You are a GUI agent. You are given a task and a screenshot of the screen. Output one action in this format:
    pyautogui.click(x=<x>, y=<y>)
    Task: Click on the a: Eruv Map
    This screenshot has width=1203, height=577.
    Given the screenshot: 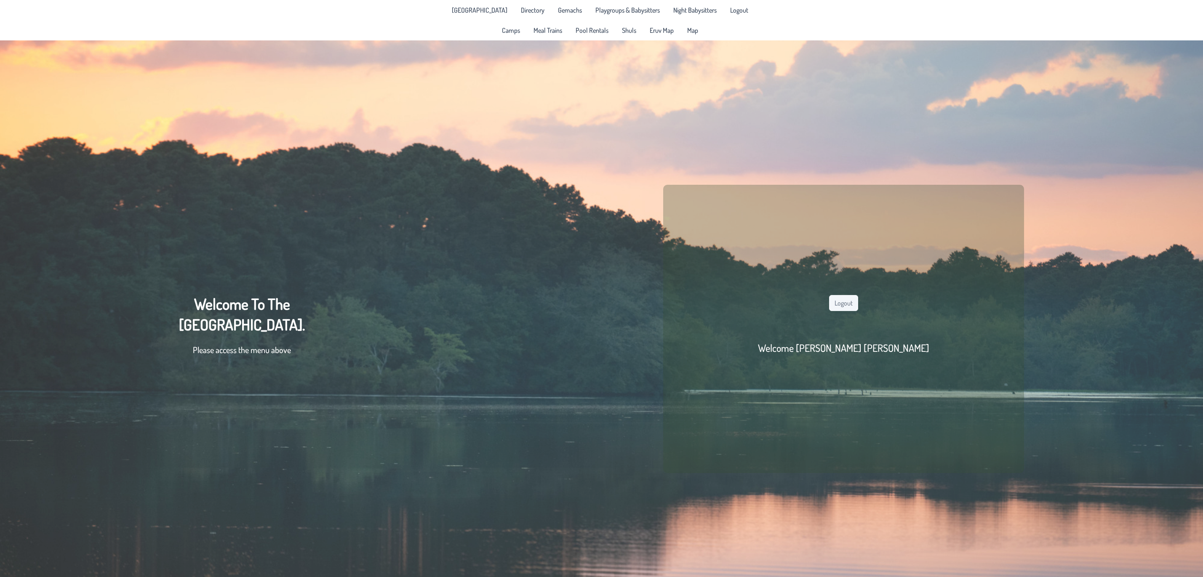 What is the action you would take?
    pyautogui.click(x=662, y=30)
    